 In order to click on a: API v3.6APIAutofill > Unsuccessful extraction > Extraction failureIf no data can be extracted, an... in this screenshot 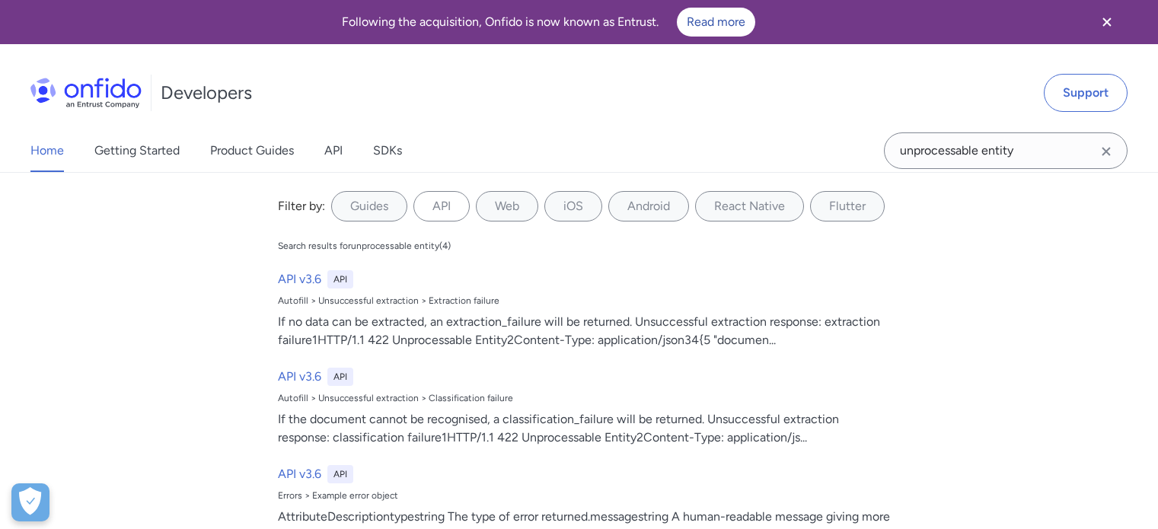, I will do `click(586, 310)`.